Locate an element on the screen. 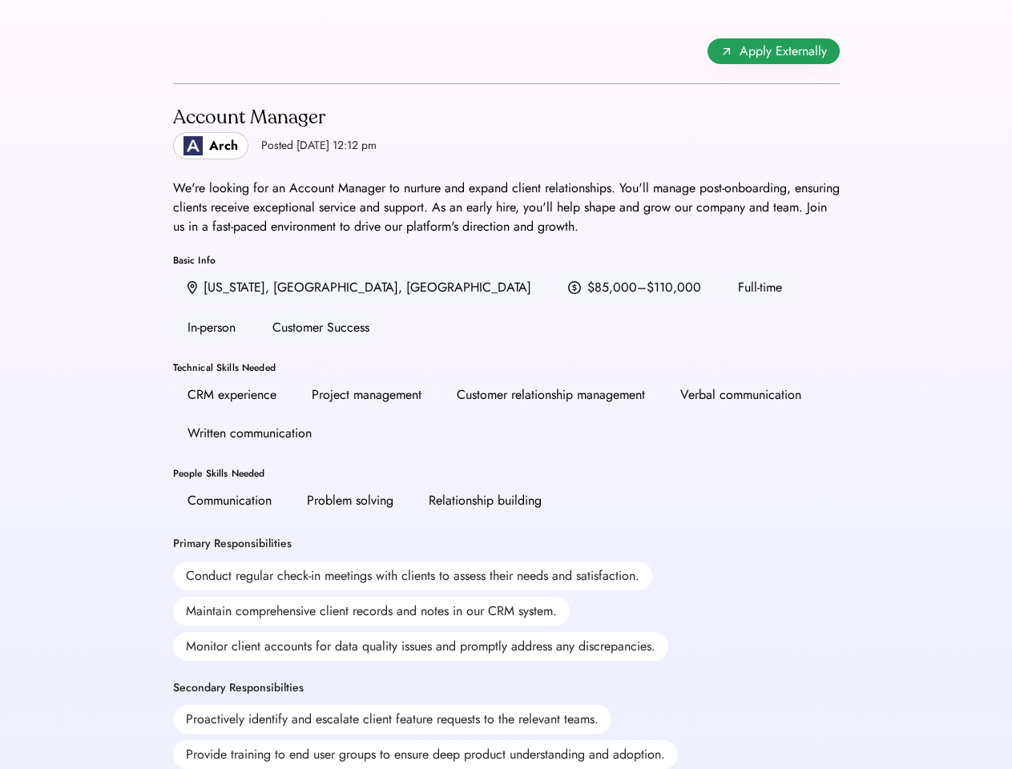 The height and width of the screenshot is (769, 1012). div: Problem solving is located at coordinates (350, 501).